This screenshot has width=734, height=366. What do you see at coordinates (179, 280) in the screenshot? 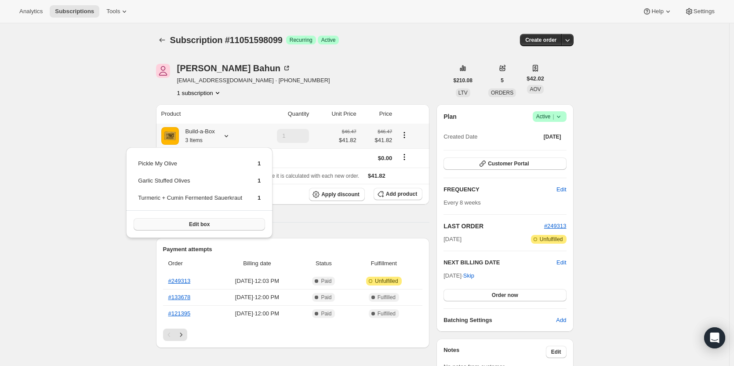
I see `a: #249313` at bounding box center [179, 280].